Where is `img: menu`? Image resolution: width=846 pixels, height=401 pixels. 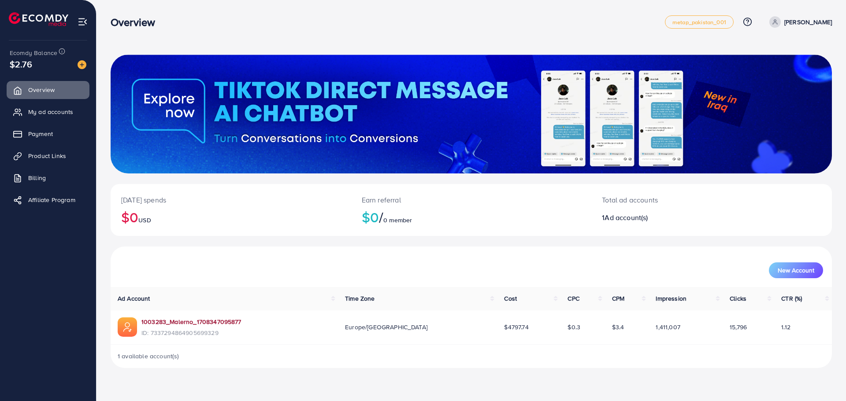 img: menu is located at coordinates (82, 22).